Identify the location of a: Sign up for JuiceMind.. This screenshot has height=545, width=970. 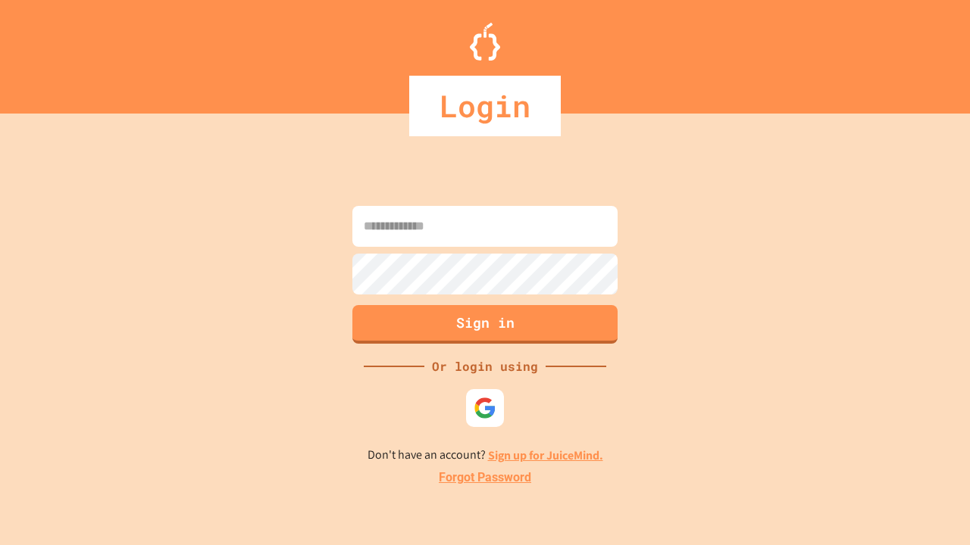
(545, 455).